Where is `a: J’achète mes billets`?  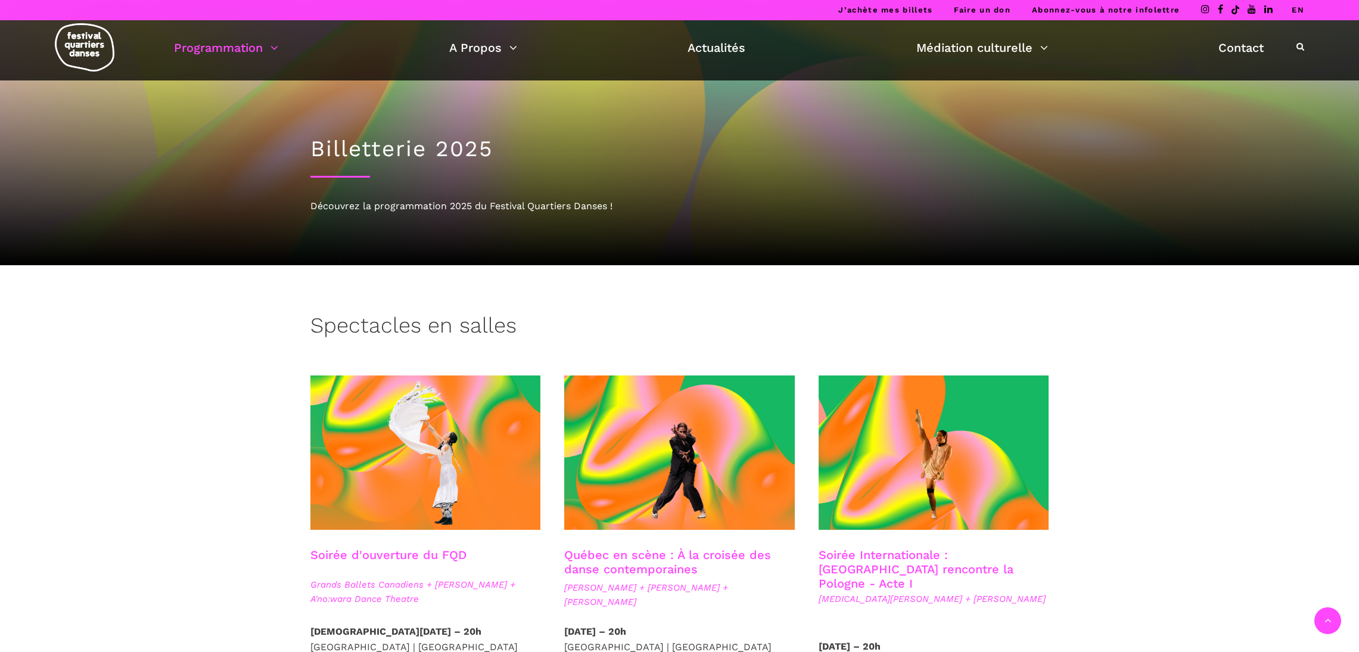 a: J’achète mes billets is located at coordinates (885, 10).